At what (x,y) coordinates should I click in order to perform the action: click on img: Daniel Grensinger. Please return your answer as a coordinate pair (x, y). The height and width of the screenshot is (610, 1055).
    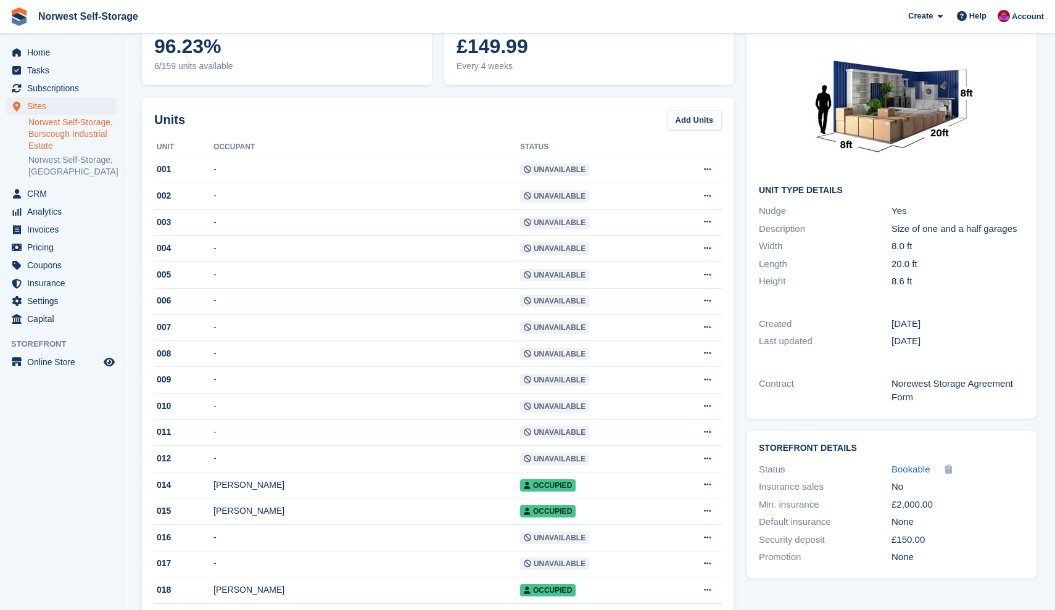
    Looking at the image, I should click on (1004, 16).